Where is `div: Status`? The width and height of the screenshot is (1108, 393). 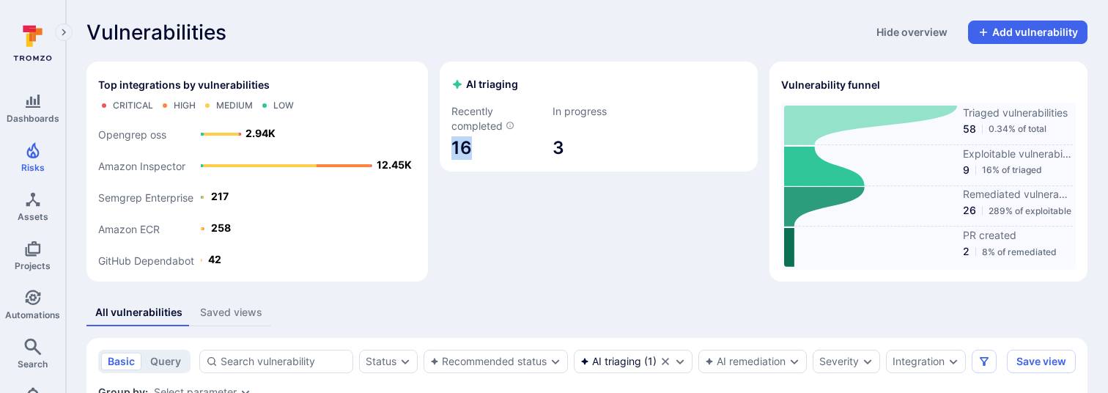
div: Status is located at coordinates (381, 361).